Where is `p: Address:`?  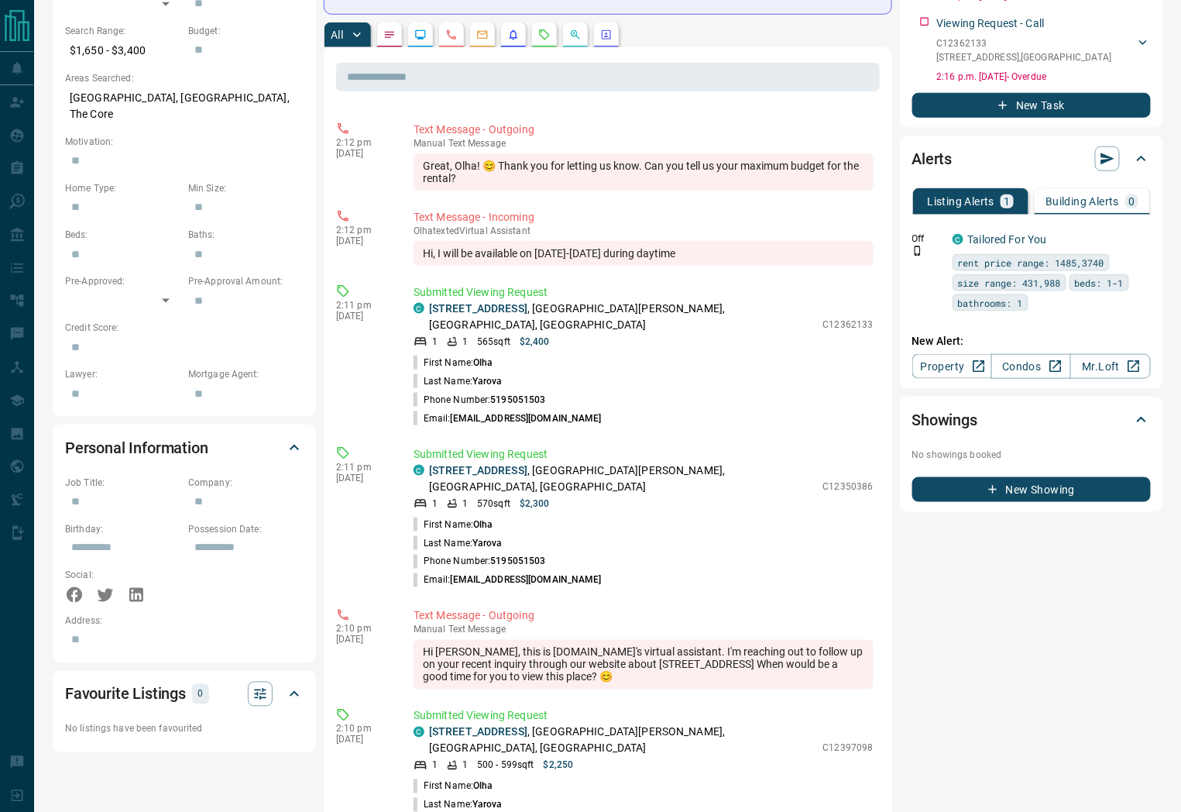
p: Address: is located at coordinates (184, 621).